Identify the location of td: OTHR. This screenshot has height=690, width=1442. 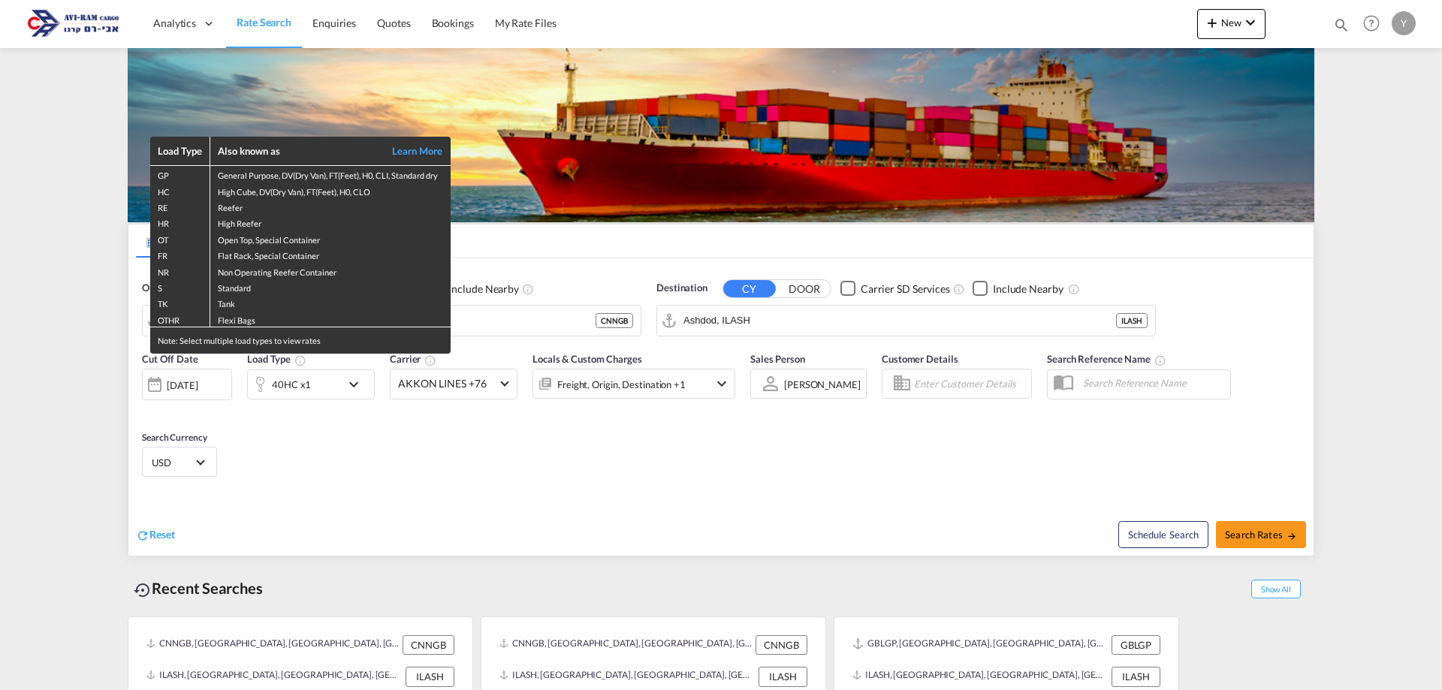
(180, 319).